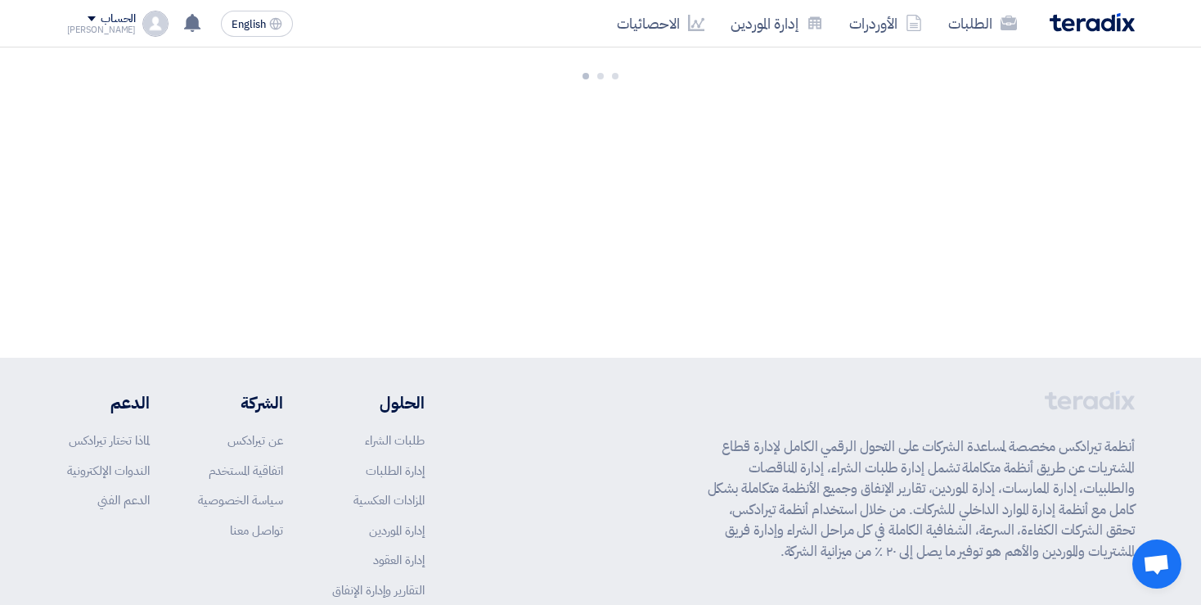 This screenshot has width=1201, height=605. Describe the element at coordinates (983, 23) in the screenshot. I see `a: الطلبات` at that location.